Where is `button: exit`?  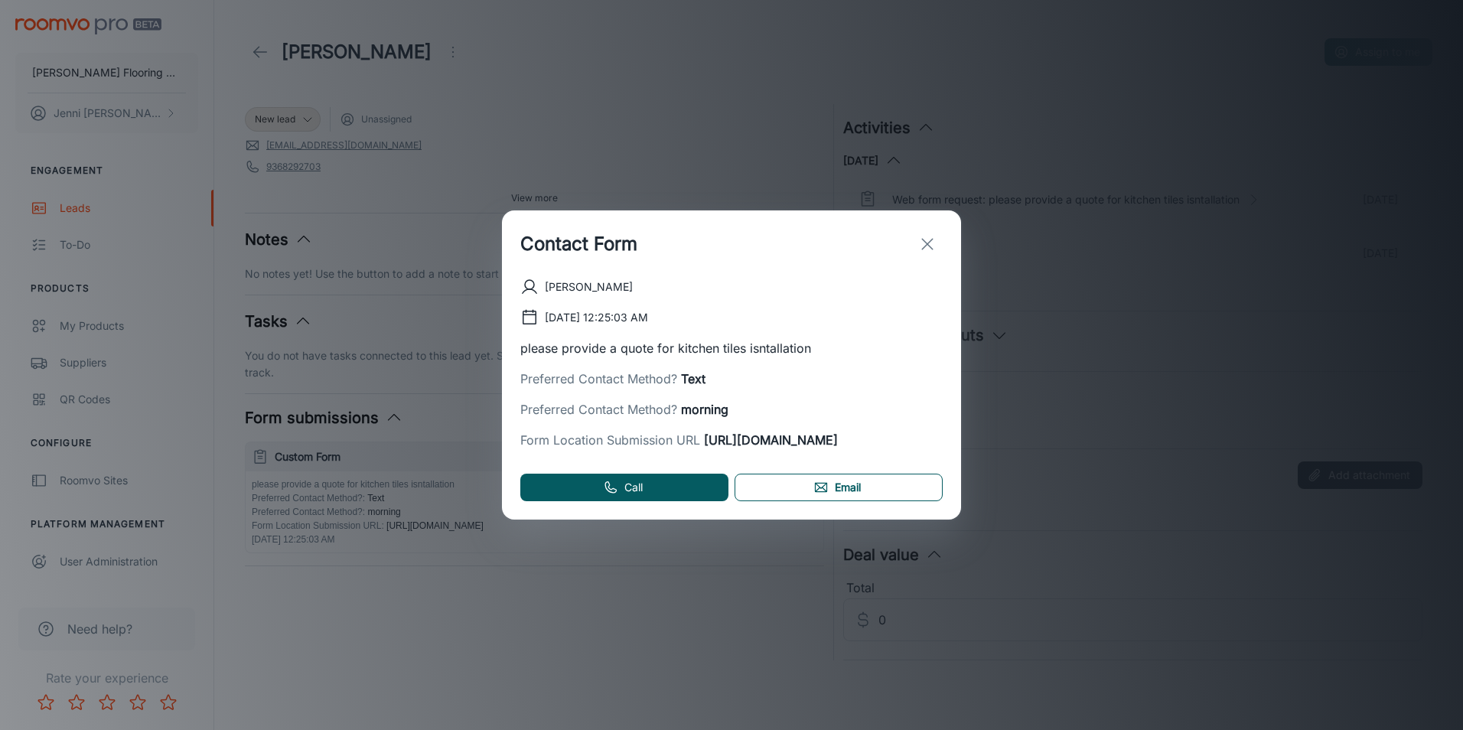 button: exit is located at coordinates (928, 244).